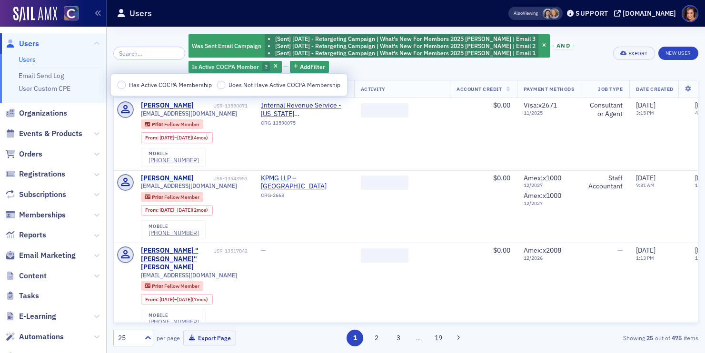 This screenshot has height=353, width=705. I want to click on span: From :, so click(152, 210).